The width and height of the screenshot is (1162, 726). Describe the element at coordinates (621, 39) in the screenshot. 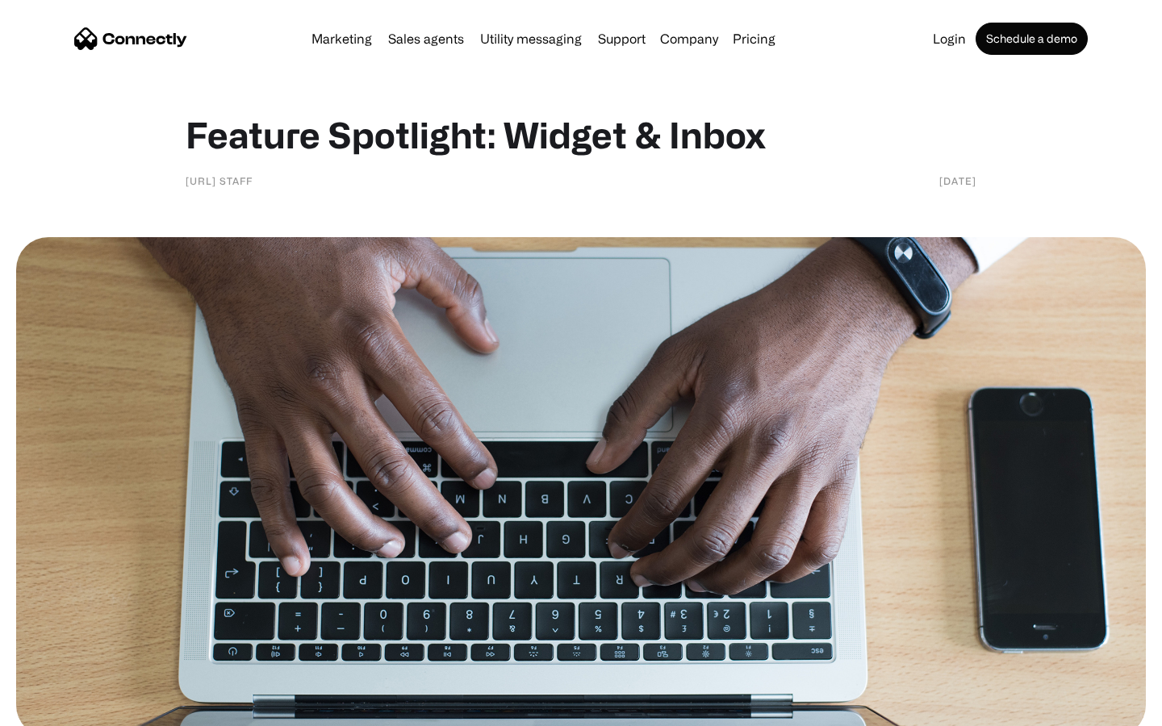

I see `a: Support` at that location.